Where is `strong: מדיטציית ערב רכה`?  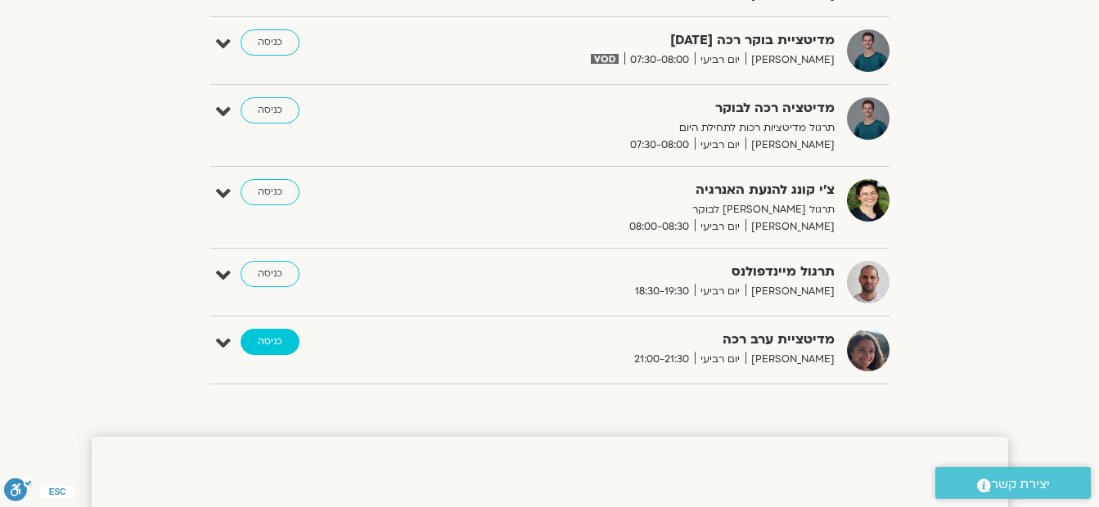 strong: מדיטציית ערב רכה is located at coordinates (634, 339).